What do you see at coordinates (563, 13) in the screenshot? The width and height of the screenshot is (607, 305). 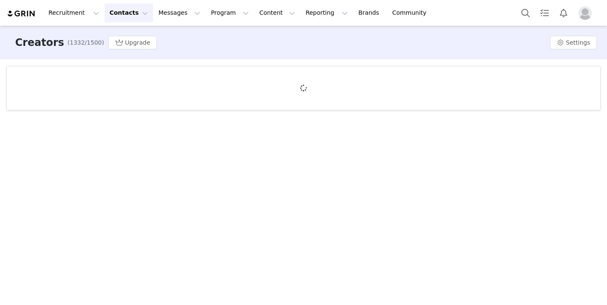 I see `button: Notifications` at bounding box center [563, 13].